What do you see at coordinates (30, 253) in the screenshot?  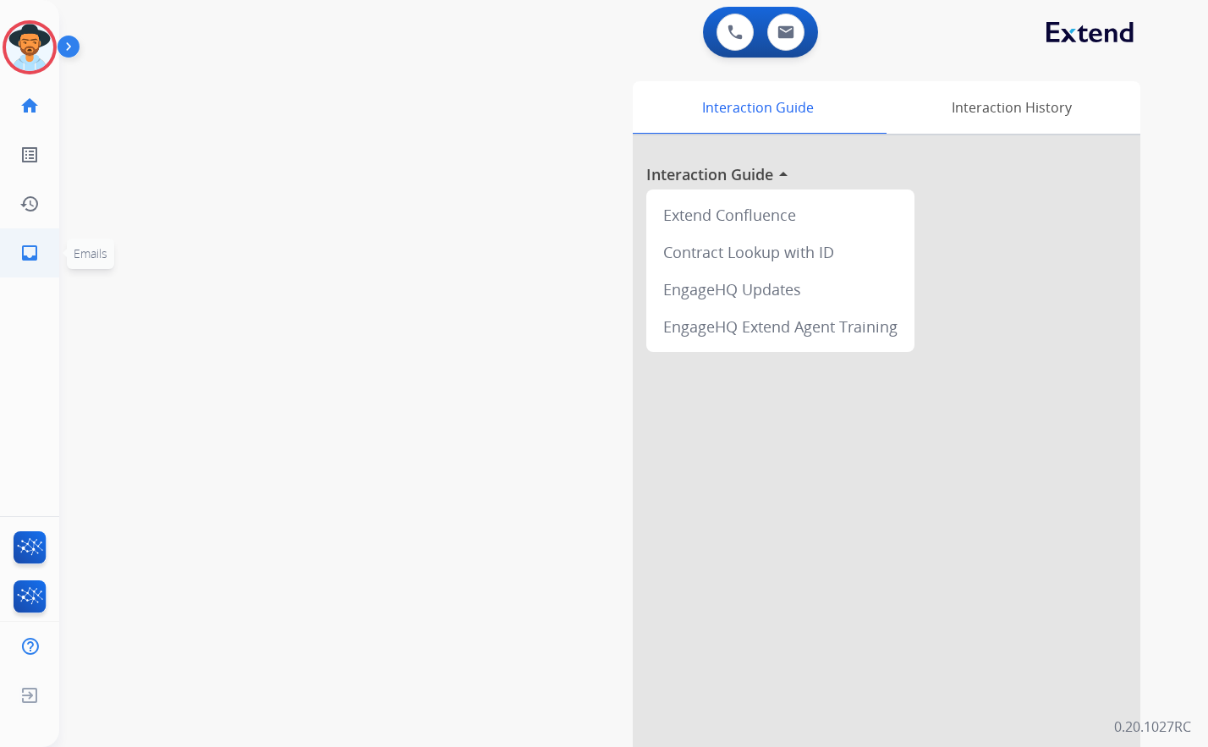 I see `mat-icon: inbox` at bounding box center [30, 253].